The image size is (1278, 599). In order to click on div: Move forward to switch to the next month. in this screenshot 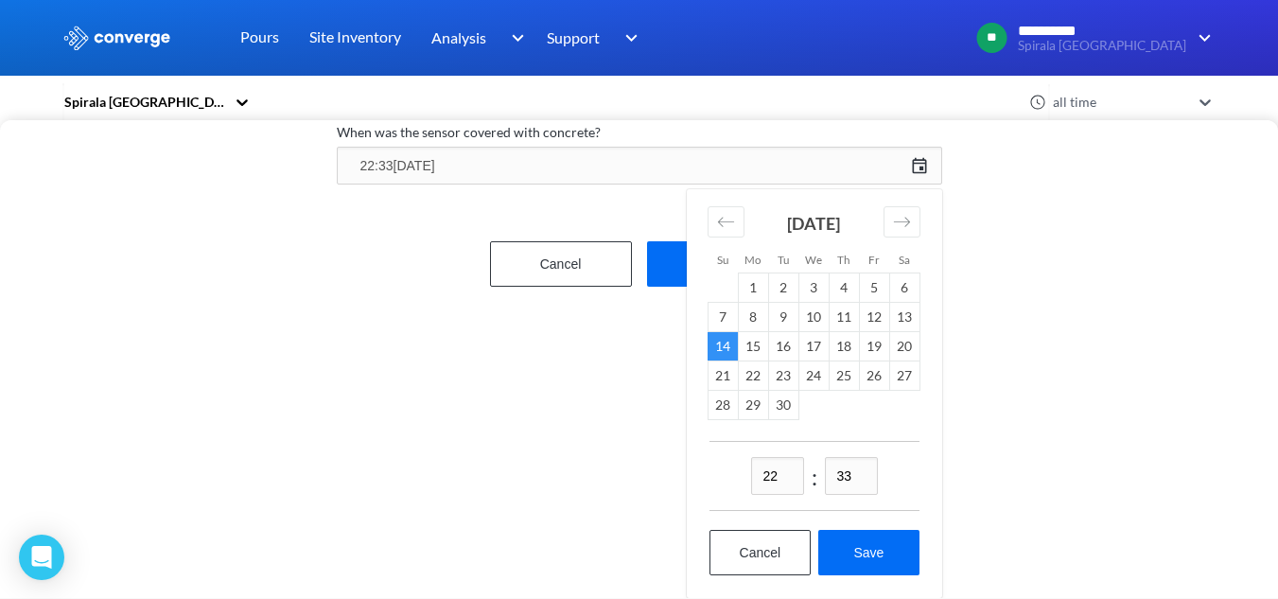, I will do `click(901, 221)`.